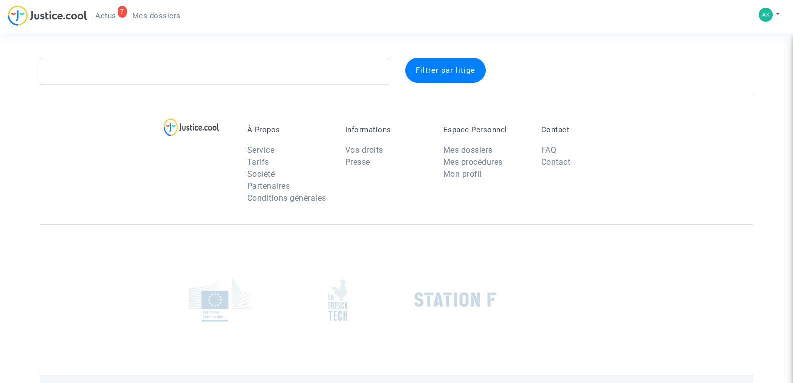 The image size is (793, 383). Describe the element at coordinates (766, 15) in the screenshot. I see `img: a975678fb348cedc099f94a39ea92b3e` at that location.